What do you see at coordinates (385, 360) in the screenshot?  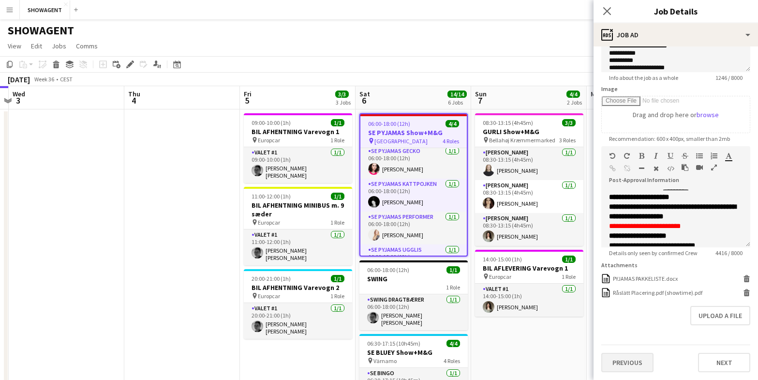 I see `span: Värnamo` at bounding box center [385, 360].